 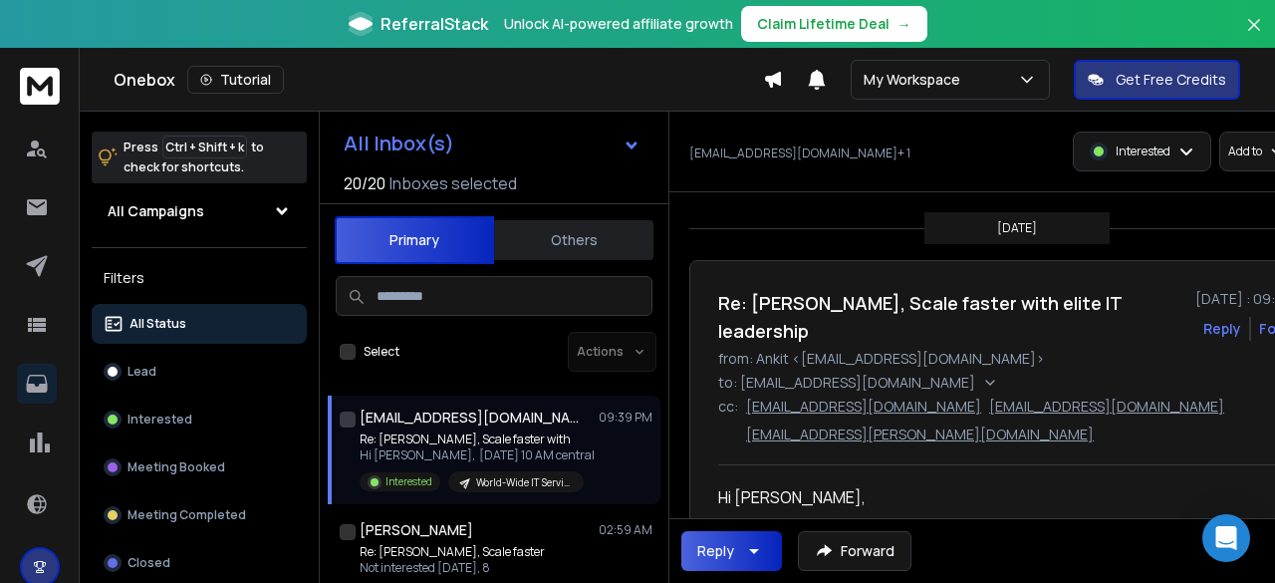 I want to click on p: 09:39 PM, so click(x=625, y=417).